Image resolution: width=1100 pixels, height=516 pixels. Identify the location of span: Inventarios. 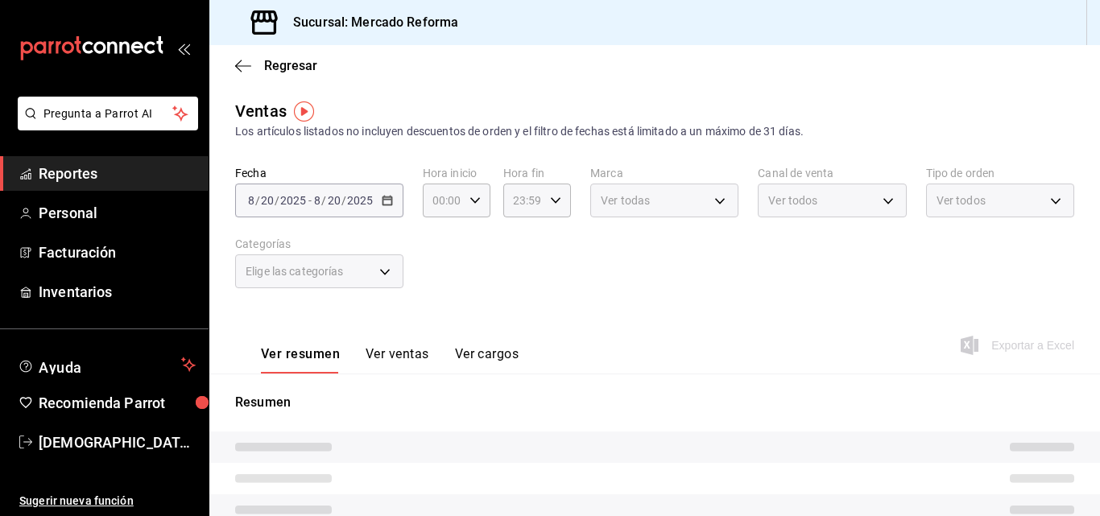
(117, 292).